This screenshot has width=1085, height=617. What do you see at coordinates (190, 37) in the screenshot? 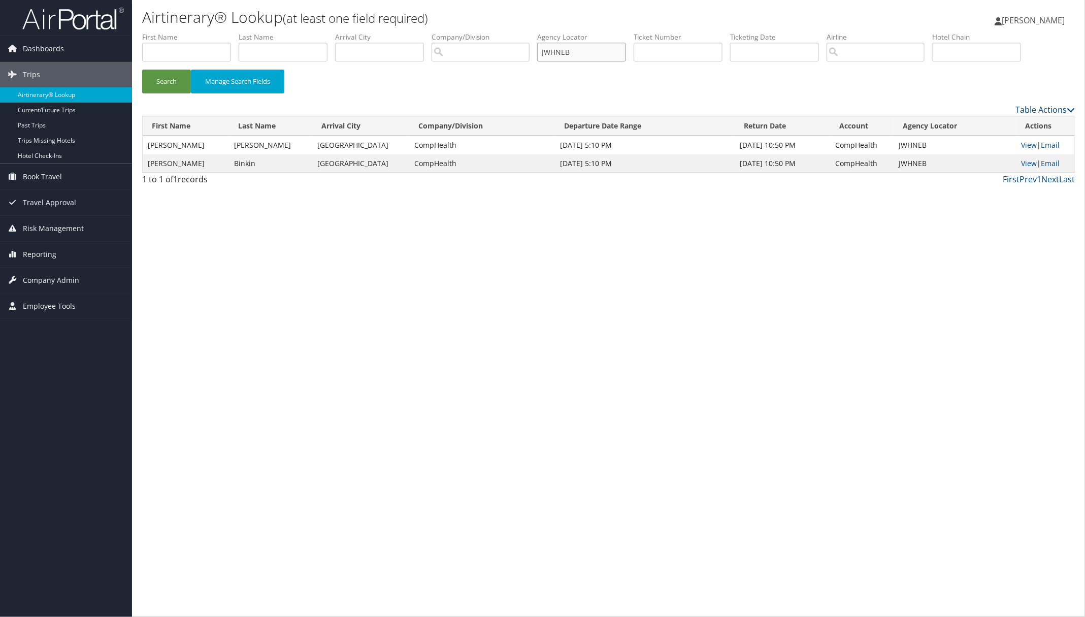
I see `label: First Name` at bounding box center [190, 37].